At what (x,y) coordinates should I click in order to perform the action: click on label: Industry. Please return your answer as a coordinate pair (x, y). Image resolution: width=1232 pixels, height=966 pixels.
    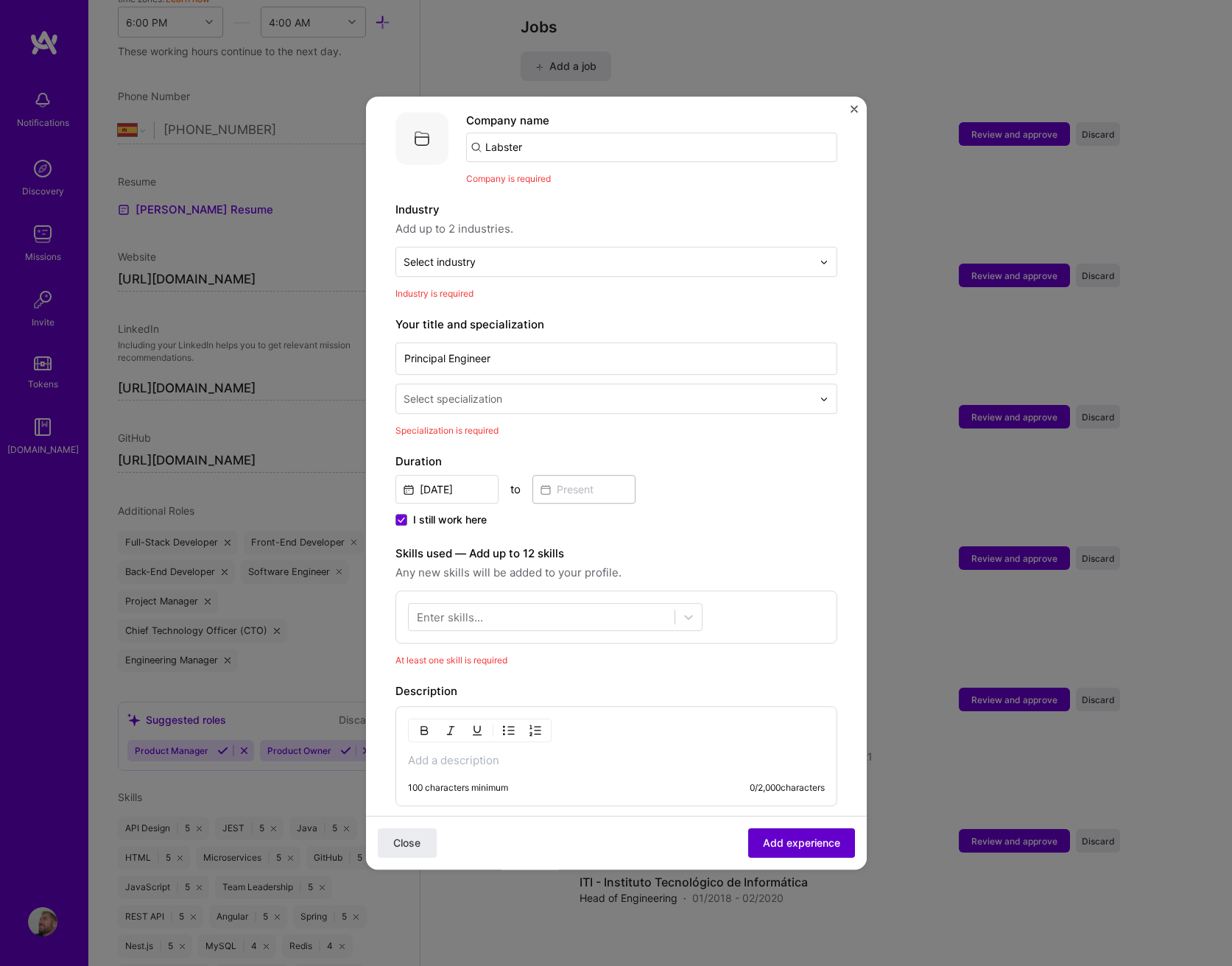
    Looking at the image, I should click on (616, 210).